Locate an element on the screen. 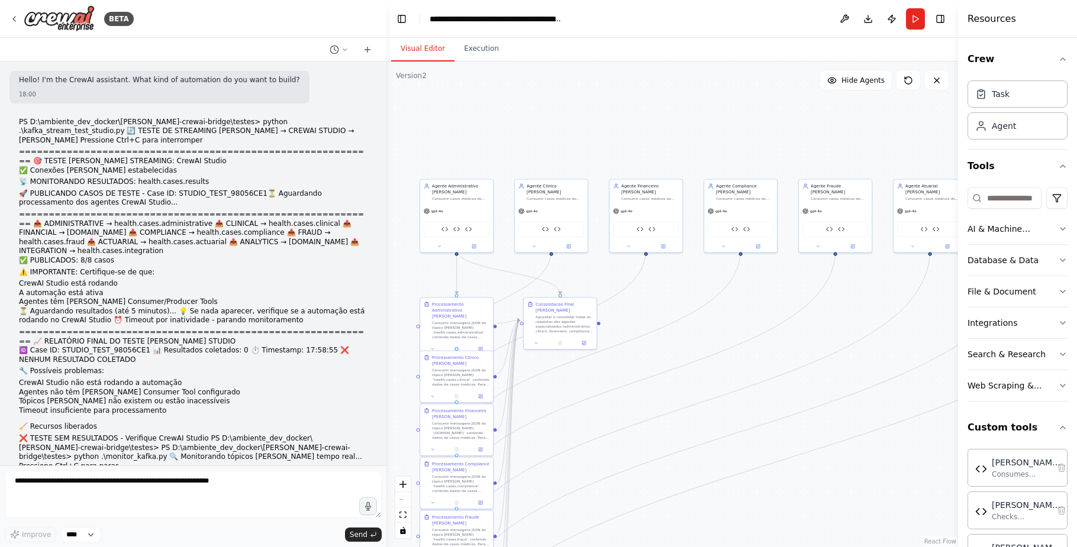 The height and width of the screenshot is (547, 1077). p: 🚀 PUBLICANDO CASOS DE TESTE - Case ID: STUDIO_TEST_98056CE1⏳ Aguardando processamento dos agentes... is located at coordinates (193, 198).